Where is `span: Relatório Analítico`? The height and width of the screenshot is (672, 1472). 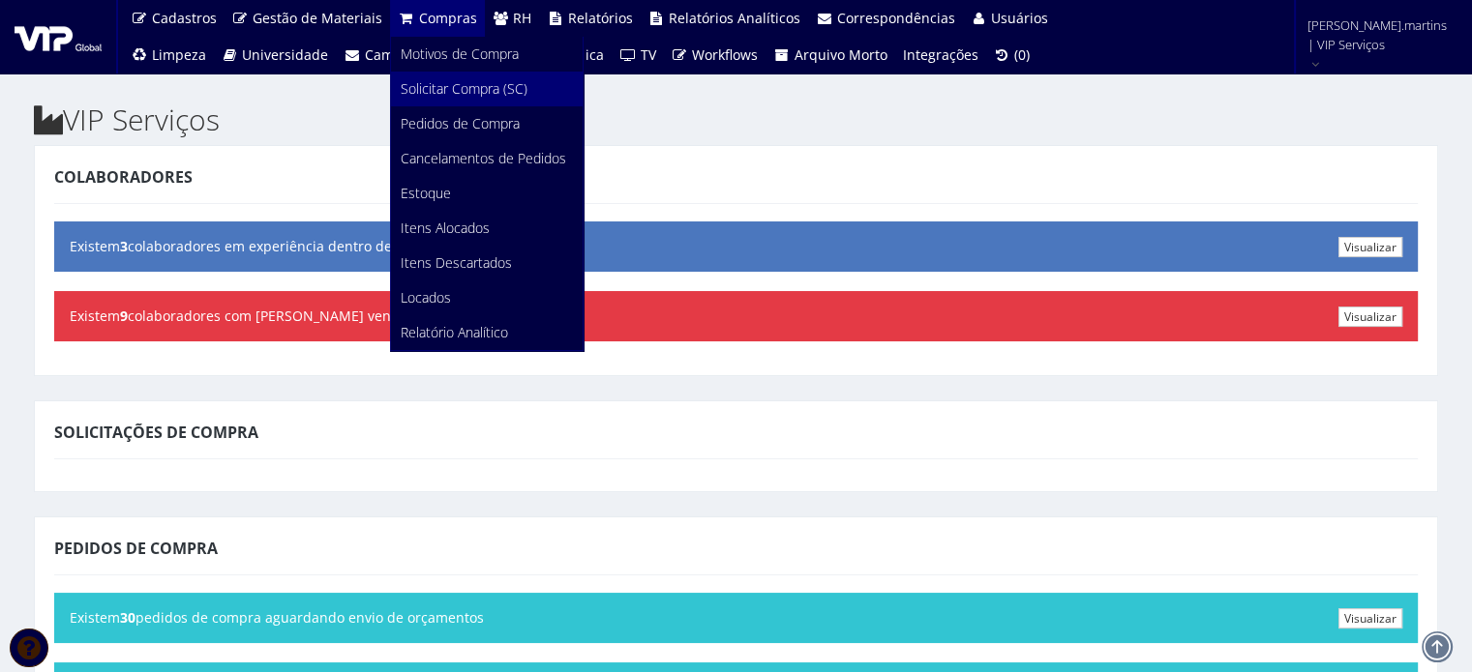 span: Relatório Analítico is located at coordinates (454, 332).